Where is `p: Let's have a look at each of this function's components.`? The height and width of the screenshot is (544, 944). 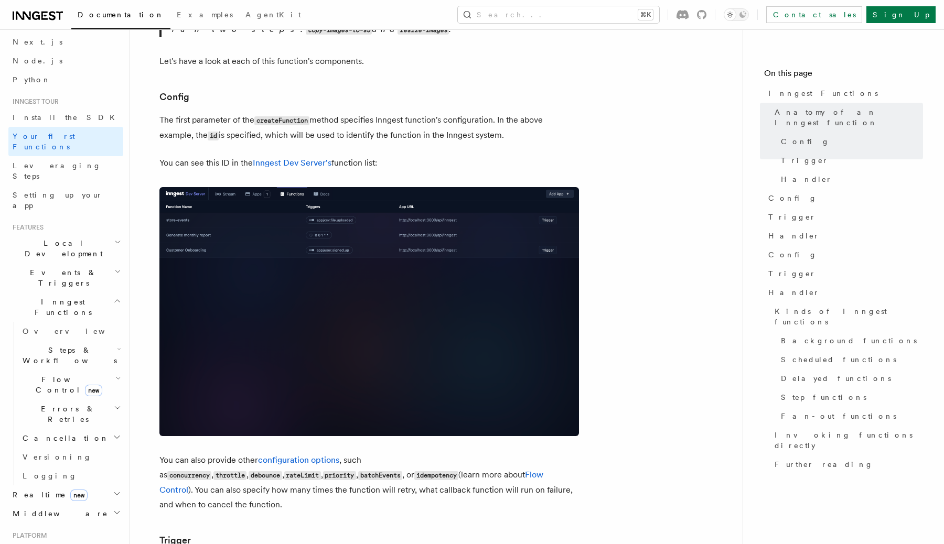 p: Let's have a look at each of this function's components. is located at coordinates (369, 61).